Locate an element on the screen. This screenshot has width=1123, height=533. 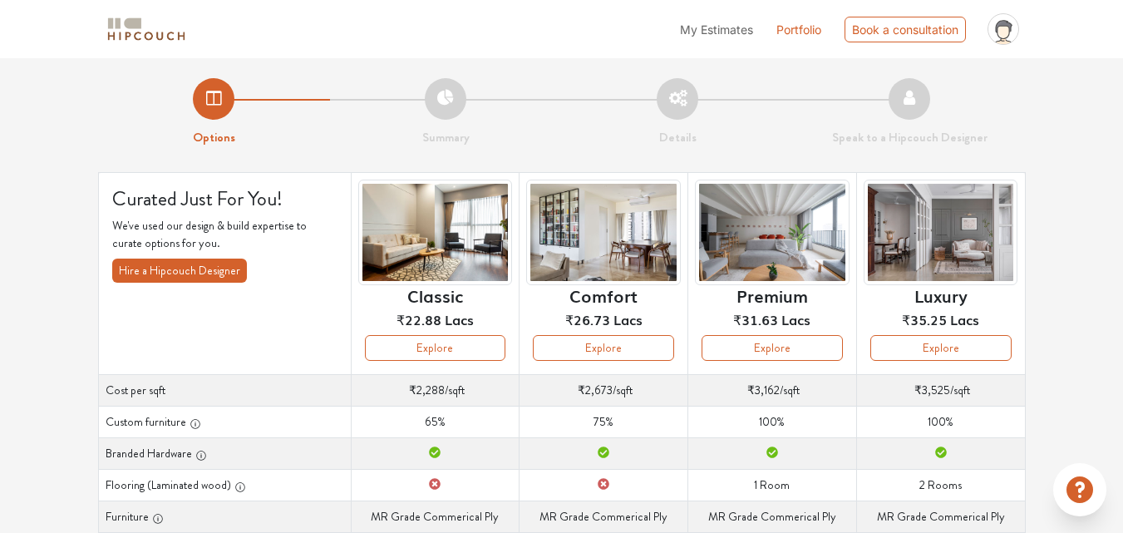
span: ₹2,673 is located at coordinates (595, 390).